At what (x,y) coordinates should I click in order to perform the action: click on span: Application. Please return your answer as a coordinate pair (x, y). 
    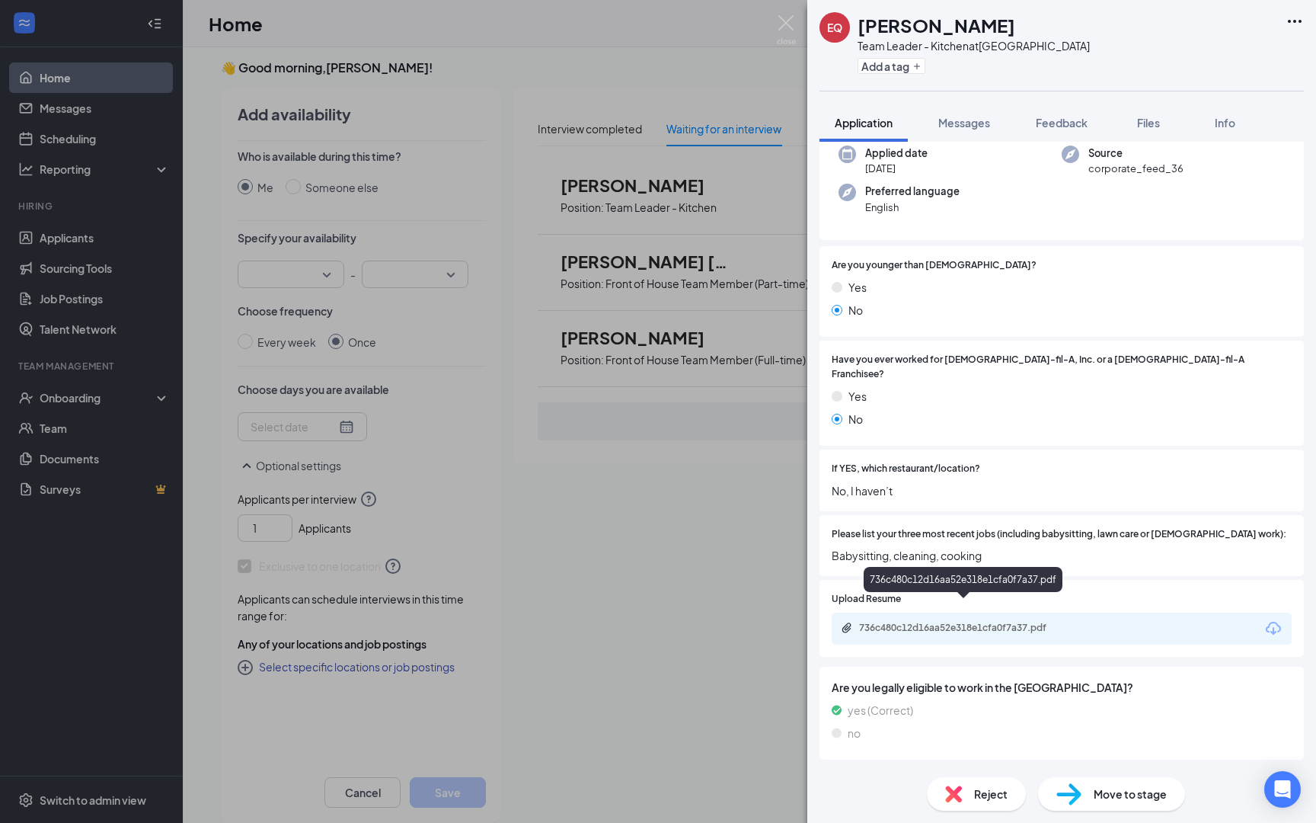
    Looking at the image, I should click on (864, 123).